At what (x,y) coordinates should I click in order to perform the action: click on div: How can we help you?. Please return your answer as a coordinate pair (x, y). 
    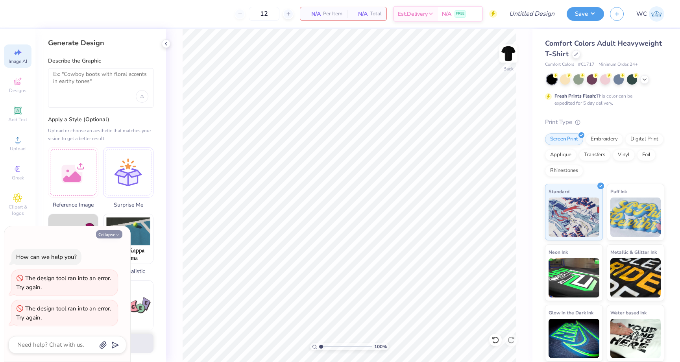
    Looking at the image, I should click on (46, 257).